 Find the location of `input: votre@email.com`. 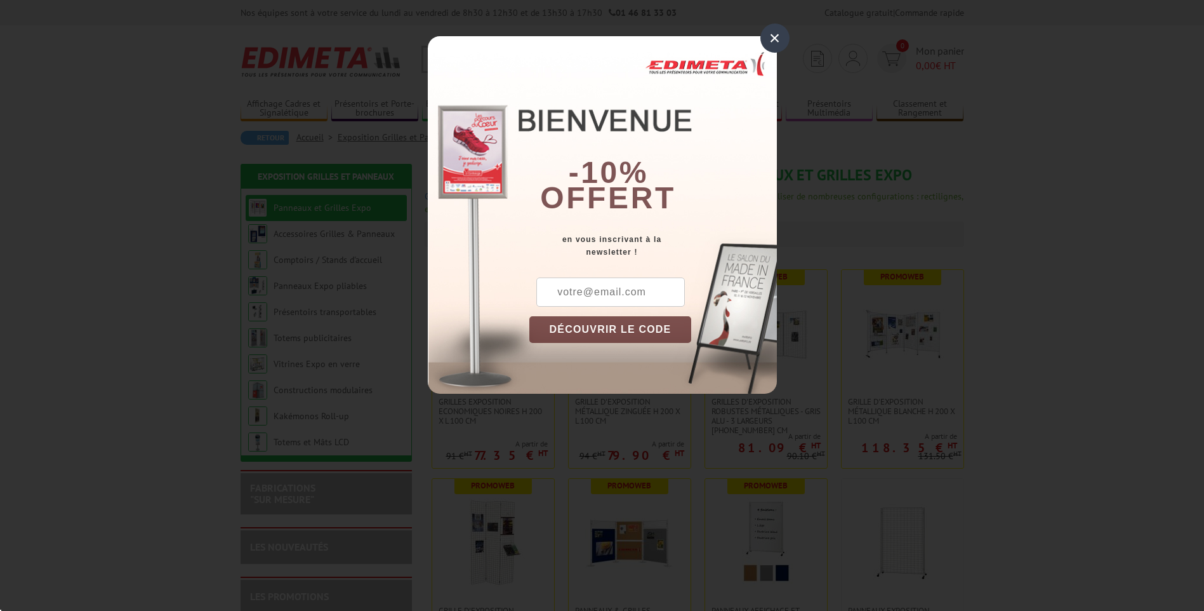

input: votre@email.com is located at coordinates (611, 292).